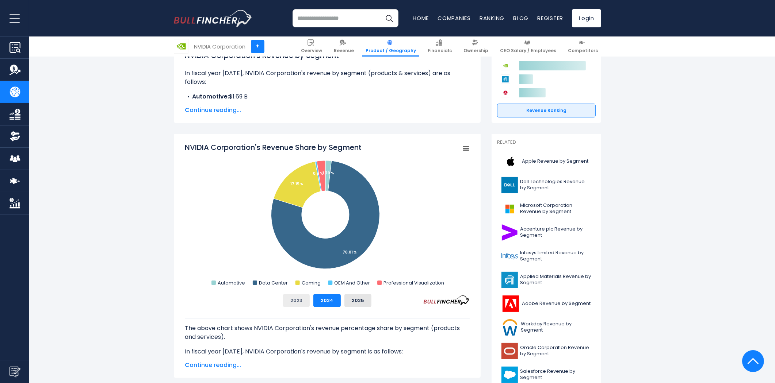 The height and width of the screenshot is (383, 775). What do you see at coordinates (546, 142) in the screenshot?
I see `p: Related` at bounding box center [546, 142].